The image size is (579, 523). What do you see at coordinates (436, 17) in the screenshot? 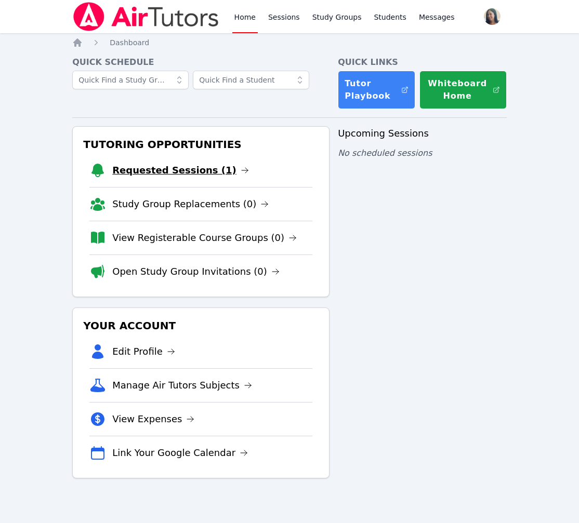
I see `span: Messages` at bounding box center [436, 17].